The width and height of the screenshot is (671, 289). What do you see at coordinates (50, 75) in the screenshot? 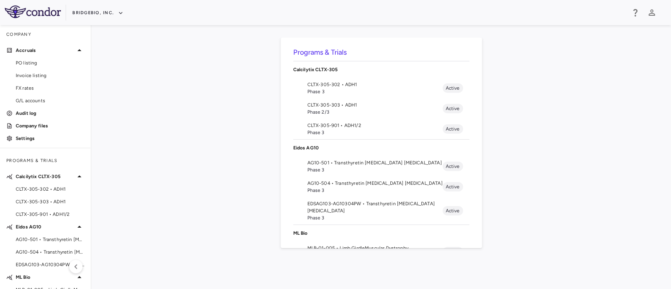
I see `span: Invoice listing` at bounding box center [50, 75].